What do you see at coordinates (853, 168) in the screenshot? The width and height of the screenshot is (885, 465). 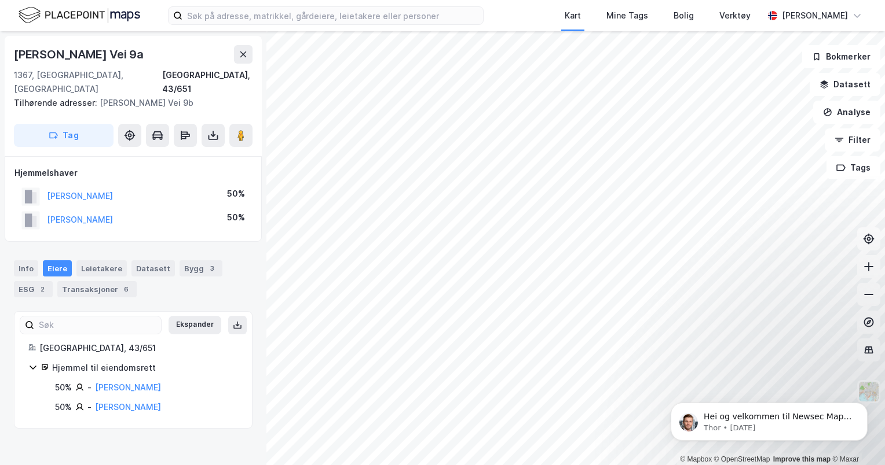 I see `button: Tags` at bounding box center [853, 168].